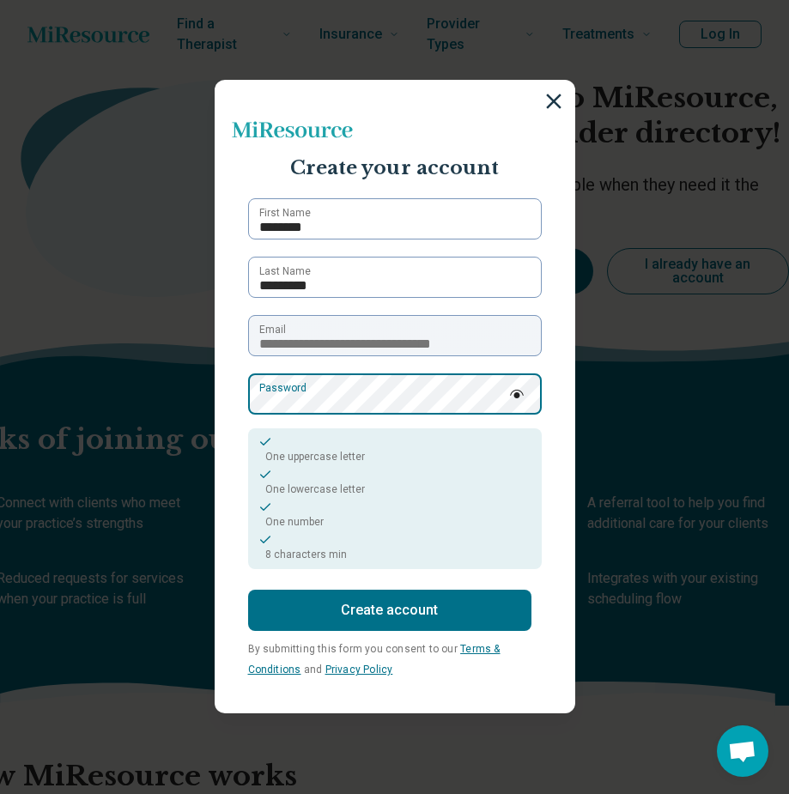 This screenshot has height=794, width=789. What do you see at coordinates (285, 213) in the screenshot?
I see `label: First Name` at bounding box center [285, 213].